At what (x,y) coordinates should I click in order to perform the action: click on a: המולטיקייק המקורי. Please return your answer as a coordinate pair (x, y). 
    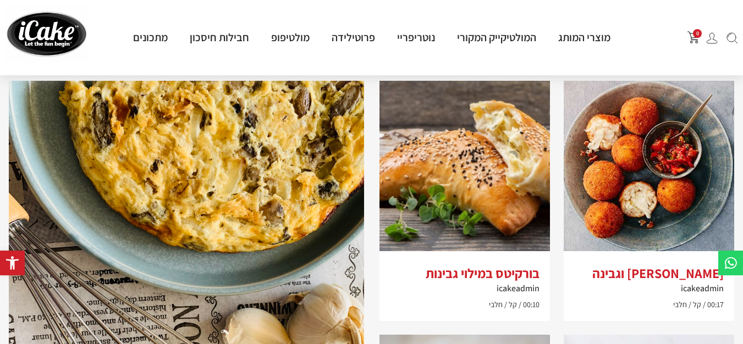
    Looking at the image, I should click on (497, 37).